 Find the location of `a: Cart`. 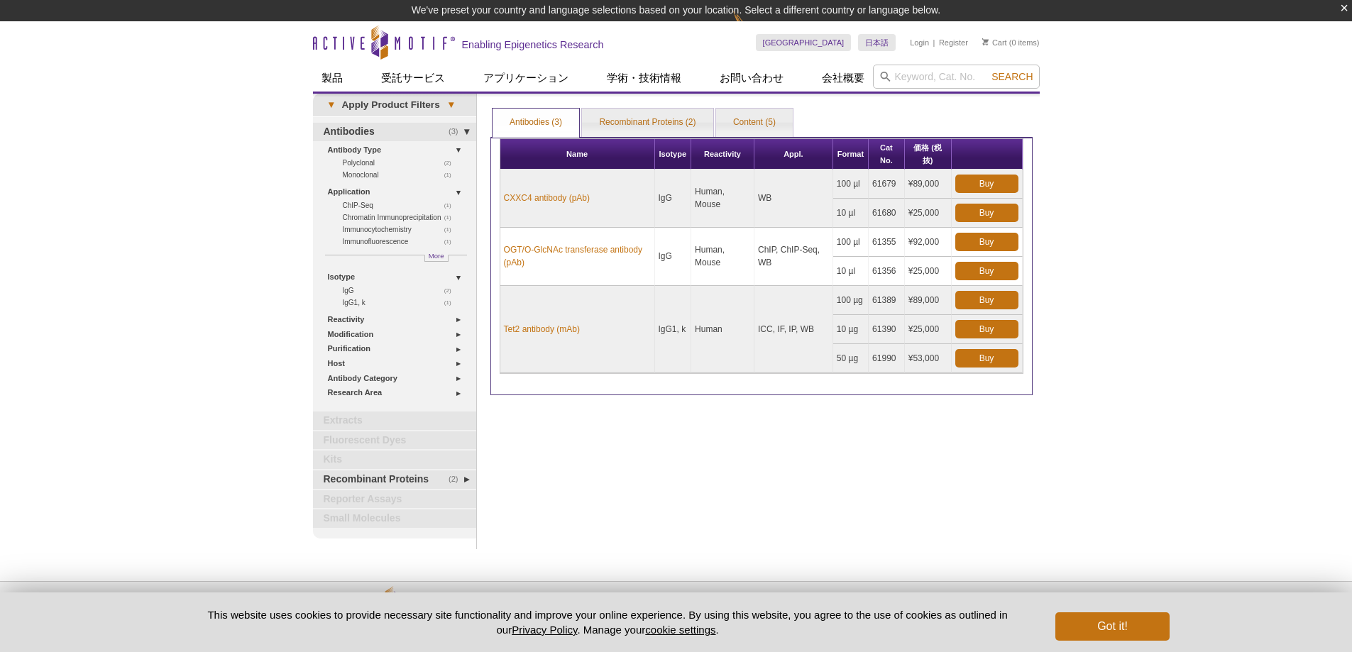

a: Cart is located at coordinates (994, 43).